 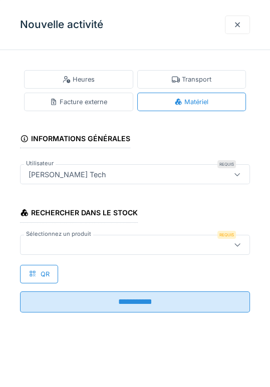 I want to click on label: Sélectionnez un produit, so click(x=59, y=234).